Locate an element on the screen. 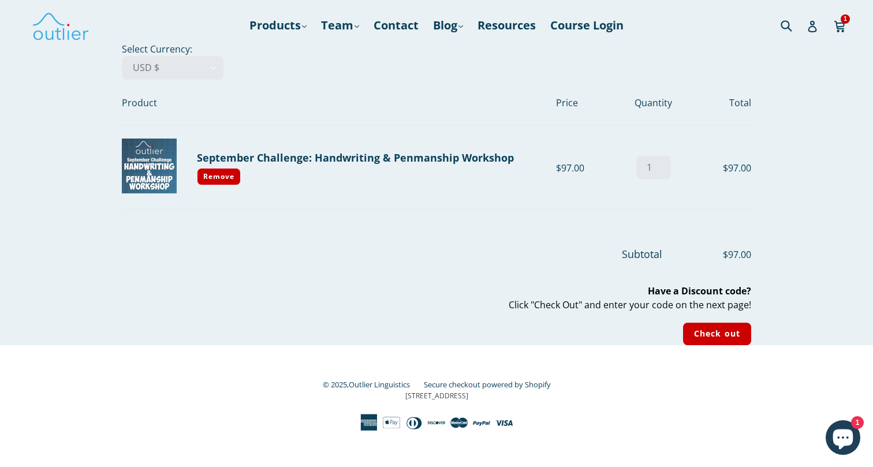 The height and width of the screenshot is (467, 873). span: Subtotal is located at coordinates (642, 254).